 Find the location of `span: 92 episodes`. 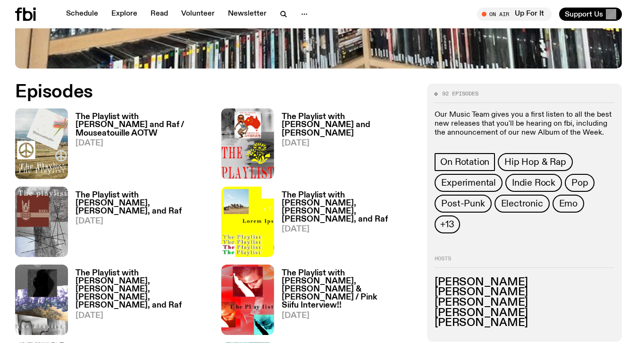

span: 92 episodes is located at coordinates (460, 93).